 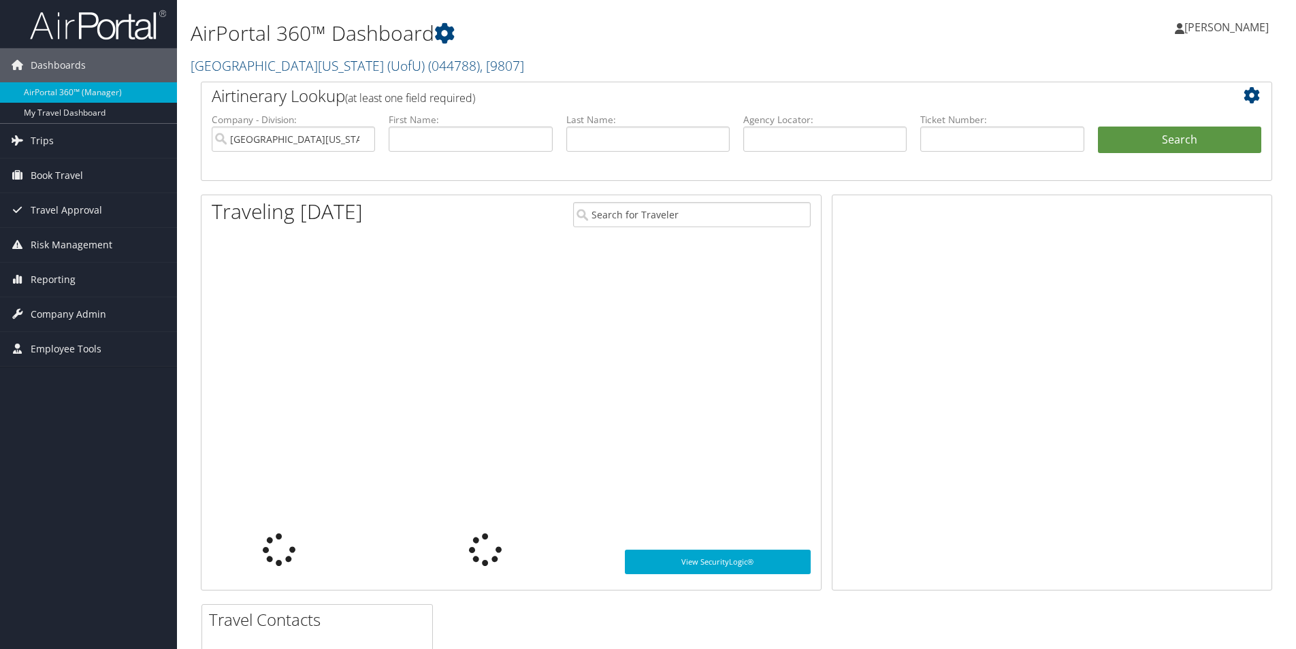 I want to click on label: Last Name:, so click(x=648, y=120).